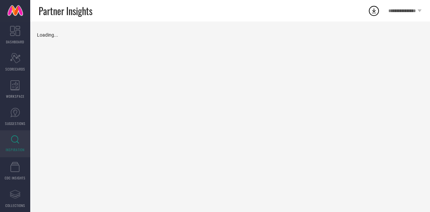 This screenshot has height=212, width=430. What do you see at coordinates (65, 11) in the screenshot?
I see `span: Partner Insights` at bounding box center [65, 11].